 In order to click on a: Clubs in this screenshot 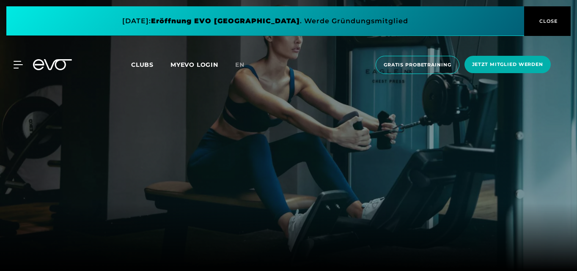, I will do `click(151, 64)`.